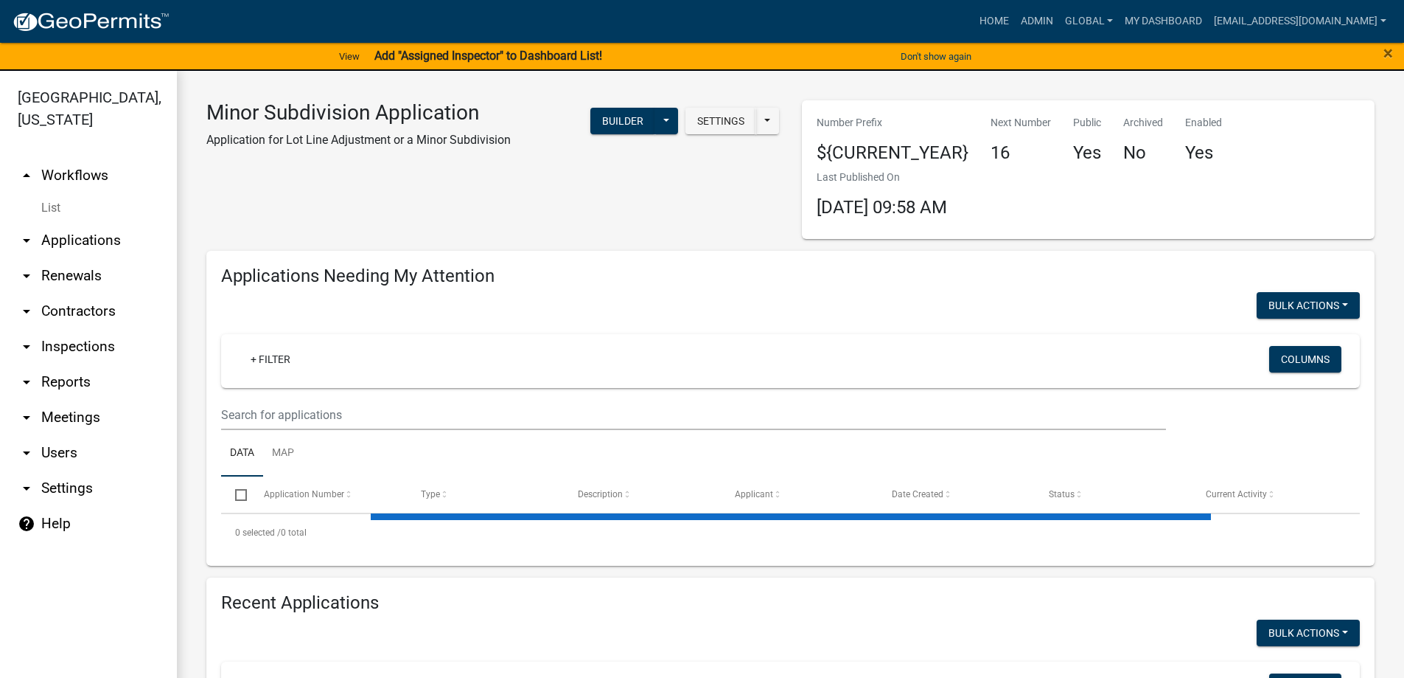 This screenshot has width=1404, height=678. What do you see at coordinates (242, 453) in the screenshot?
I see `a: Data` at bounding box center [242, 453].